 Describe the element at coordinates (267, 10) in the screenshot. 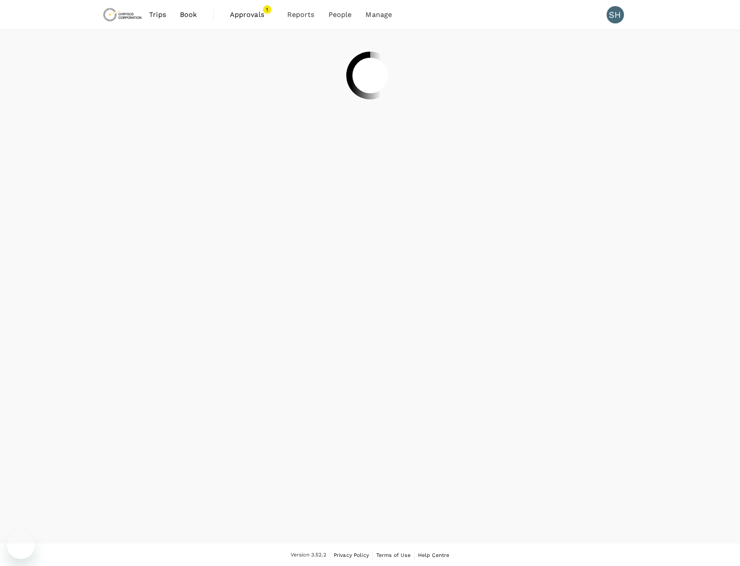

I see `span: 1` at that location.